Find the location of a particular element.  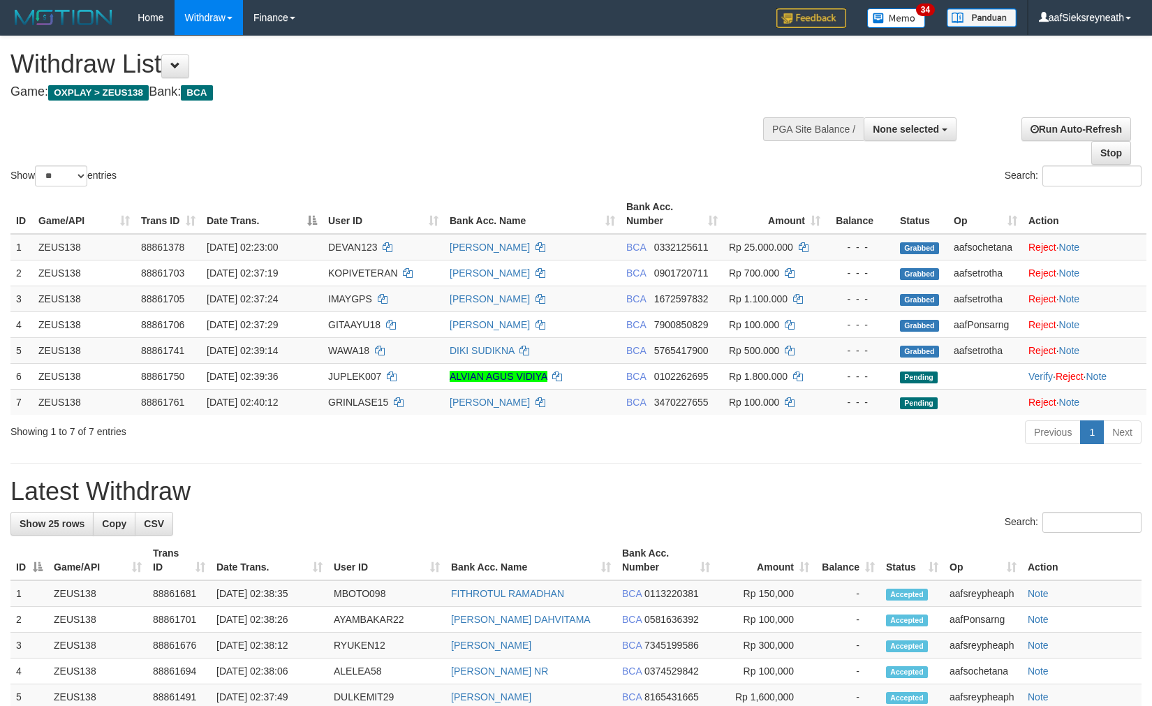

td: 4 is located at coordinates (22, 324).